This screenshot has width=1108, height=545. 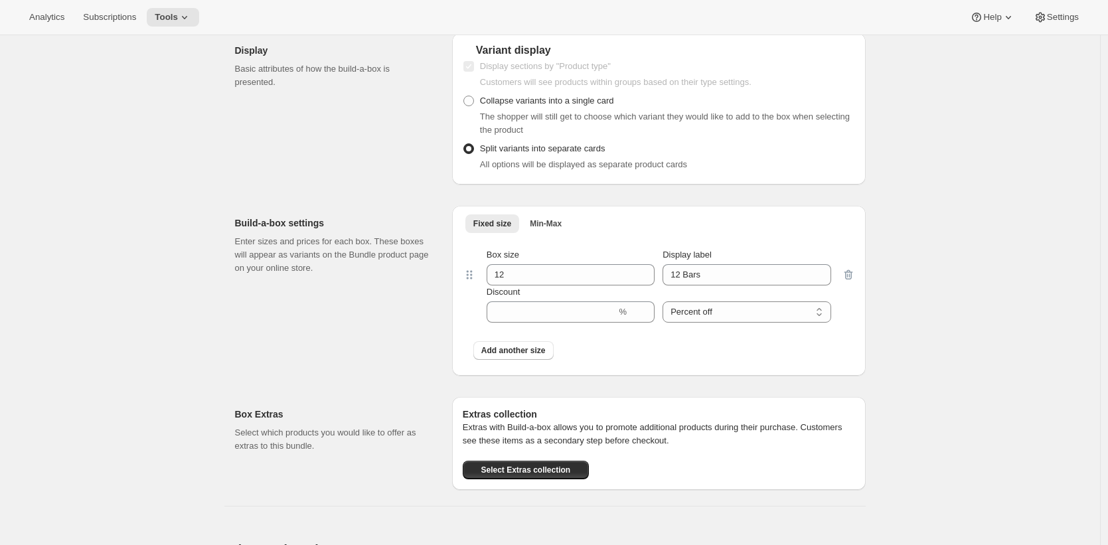 What do you see at coordinates (173, 17) in the screenshot?
I see `button: Tools` at bounding box center [173, 17].